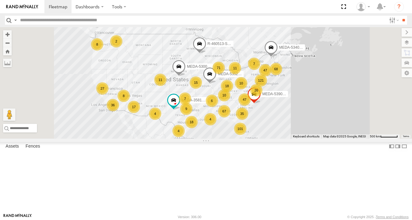 This screenshot has width=412, height=220. Describe the element at coordinates (103, 89) in the screenshot. I see `div: 27` at that location.